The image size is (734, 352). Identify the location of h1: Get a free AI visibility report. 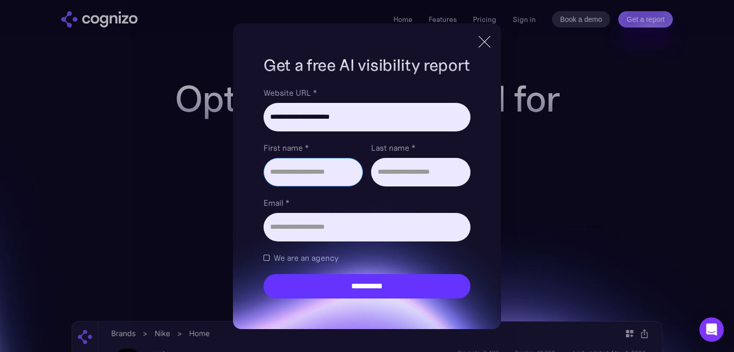
(367, 65).